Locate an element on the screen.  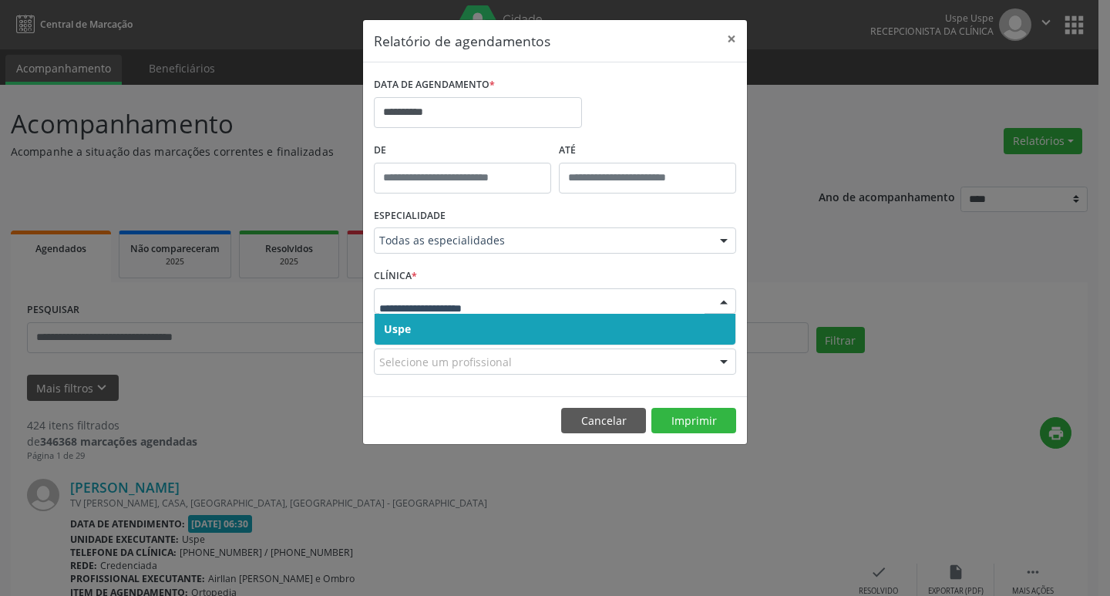
h5: Relatório de agendamentos is located at coordinates (462, 41).